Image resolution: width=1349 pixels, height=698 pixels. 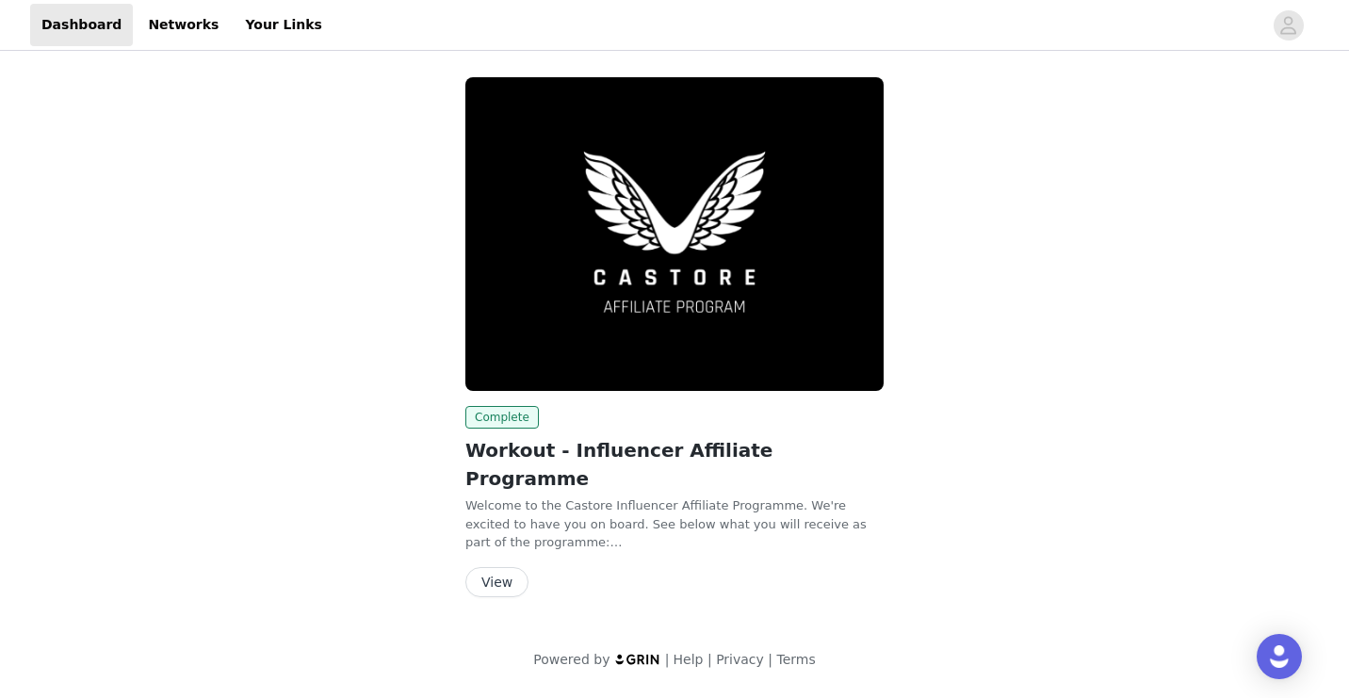 What do you see at coordinates (689, 659) in the screenshot?
I see `a: Help` at bounding box center [689, 659].